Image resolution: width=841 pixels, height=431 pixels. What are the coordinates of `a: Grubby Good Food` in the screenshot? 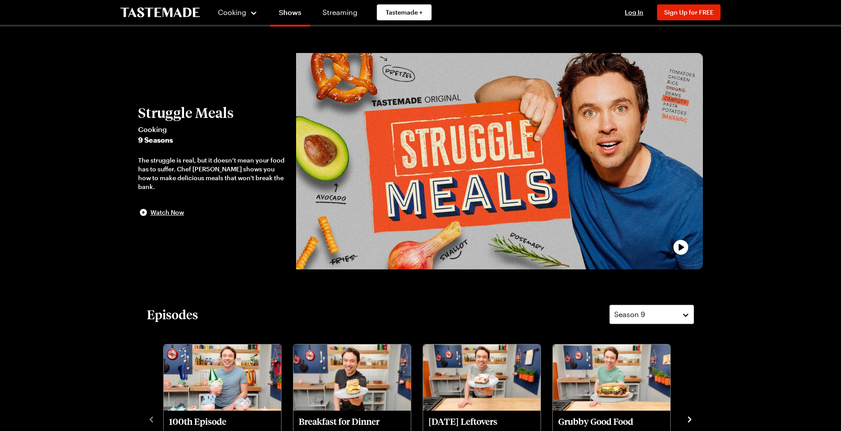 It's located at (612, 377).